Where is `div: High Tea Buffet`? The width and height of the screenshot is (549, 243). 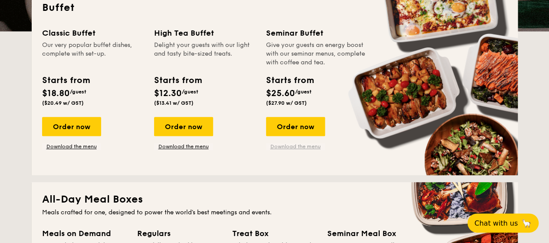
div: High Tea Buffet is located at coordinates (205, 33).